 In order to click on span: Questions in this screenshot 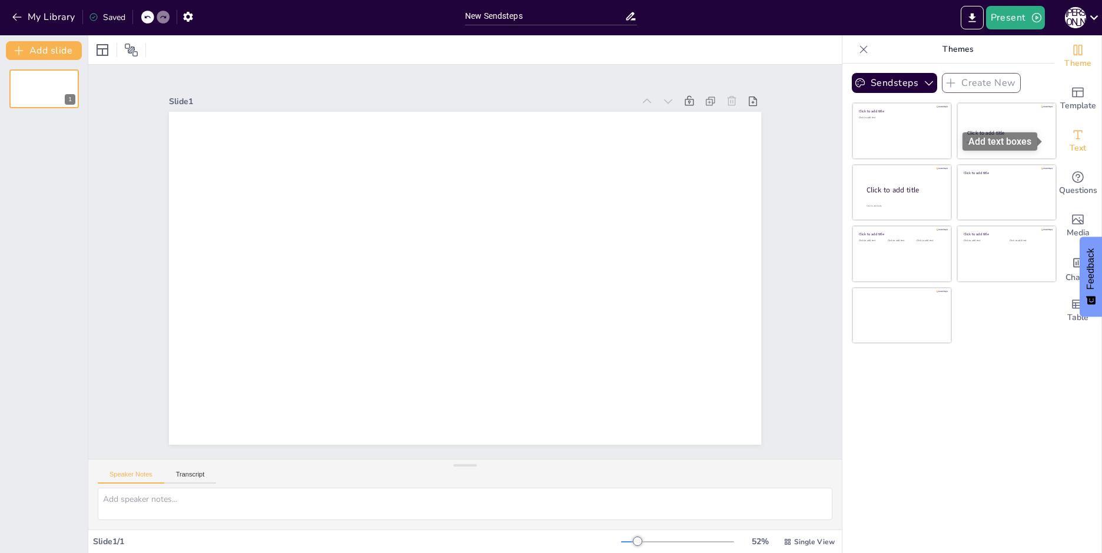, I will do `click(1078, 191)`.